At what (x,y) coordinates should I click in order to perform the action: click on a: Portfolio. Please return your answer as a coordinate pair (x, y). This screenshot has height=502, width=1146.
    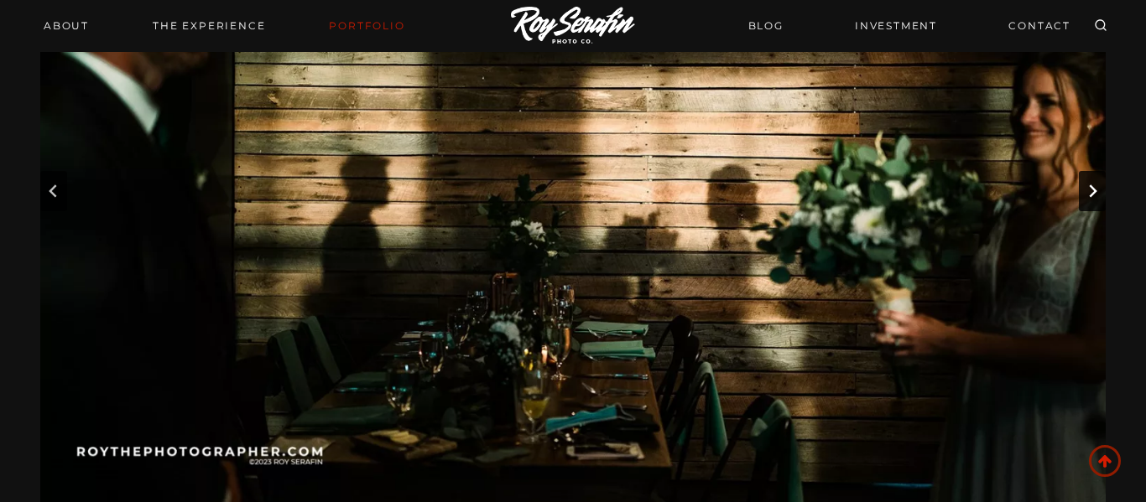
    Looking at the image, I should click on (367, 26).